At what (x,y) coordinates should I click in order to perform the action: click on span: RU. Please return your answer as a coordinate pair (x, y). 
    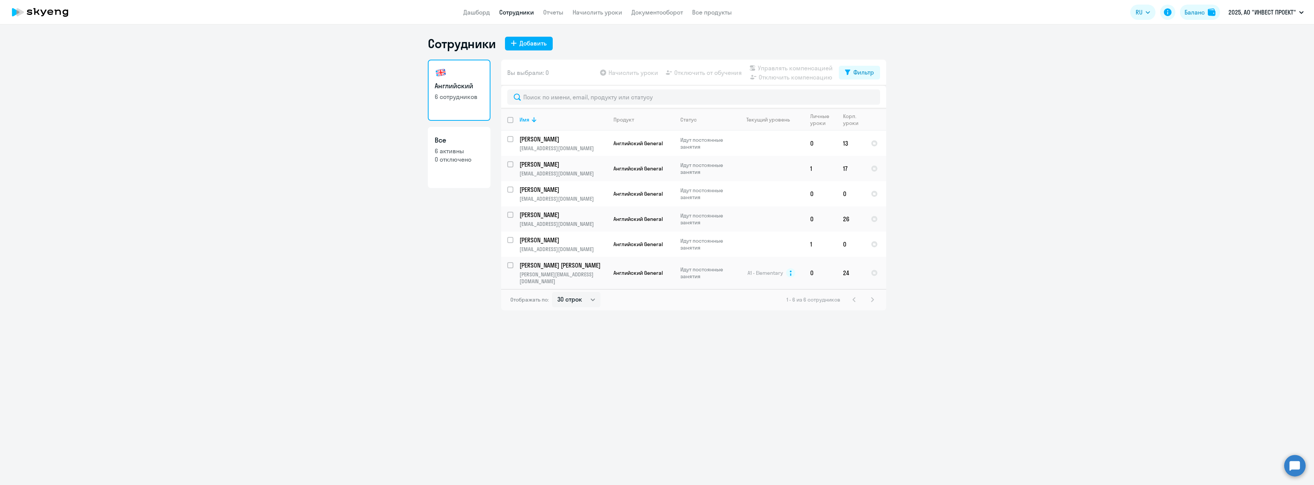
    Looking at the image, I should click on (1139, 12).